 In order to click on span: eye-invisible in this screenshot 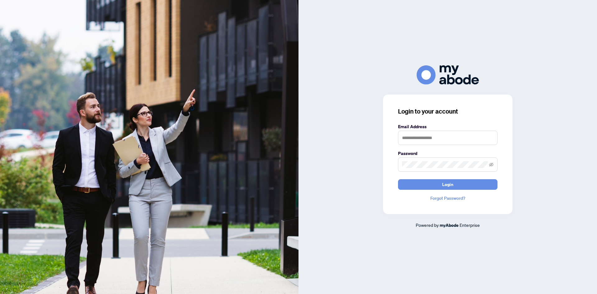, I will do `click(491, 164)`.